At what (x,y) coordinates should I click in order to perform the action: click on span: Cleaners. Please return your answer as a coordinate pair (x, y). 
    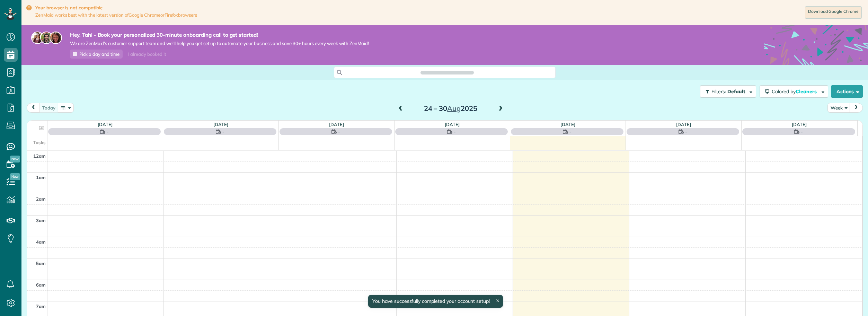
    Looking at the image, I should click on (807, 91).